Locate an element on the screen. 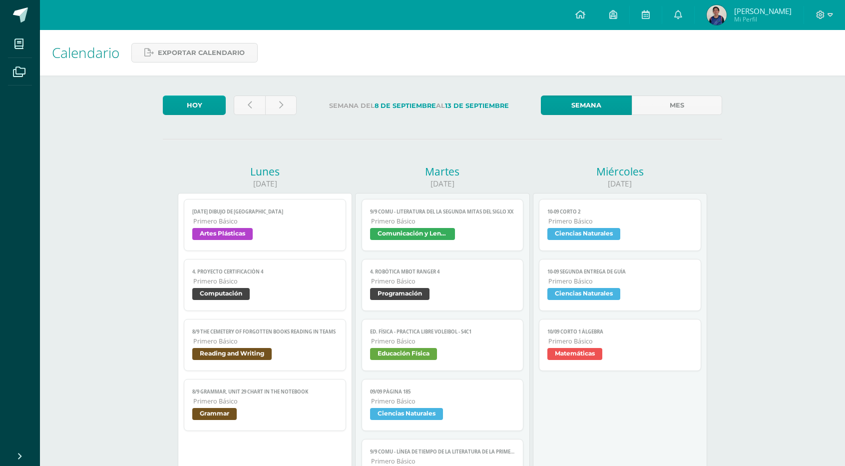 The height and width of the screenshot is (466, 845). a: 4. Proyecto certificación 4Primero BásicoComputación is located at coordinates (265, 285).